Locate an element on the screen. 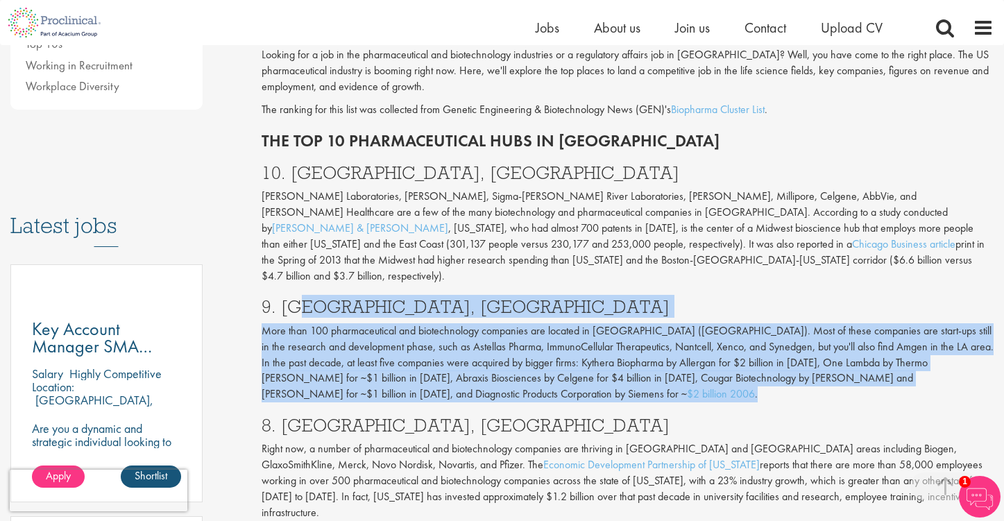  p: Right now, a number of pharmaceutical and biotechnology companies are thriving in [GEOGRAPHIC_DAT... is located at coordinates (627, 481).